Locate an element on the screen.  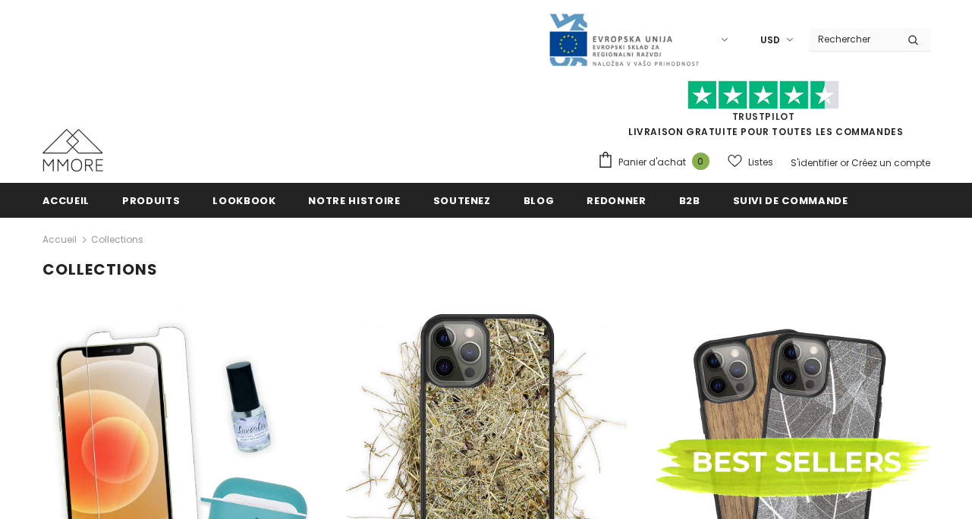
span: USD is located at coordinates (770, 40).